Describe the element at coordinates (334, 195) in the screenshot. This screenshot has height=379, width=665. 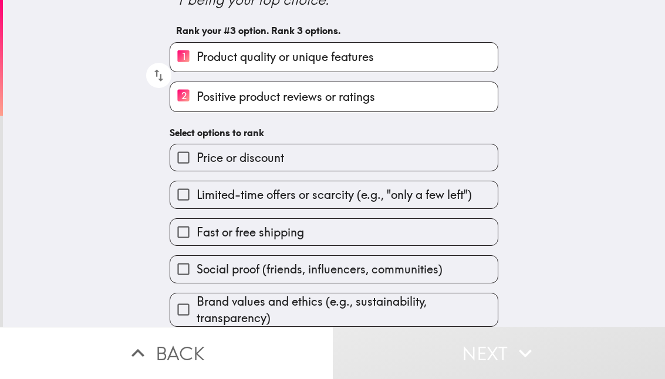
I see `span: Limited-time offers or scarcity (e.g., "only a few left")` at that location.